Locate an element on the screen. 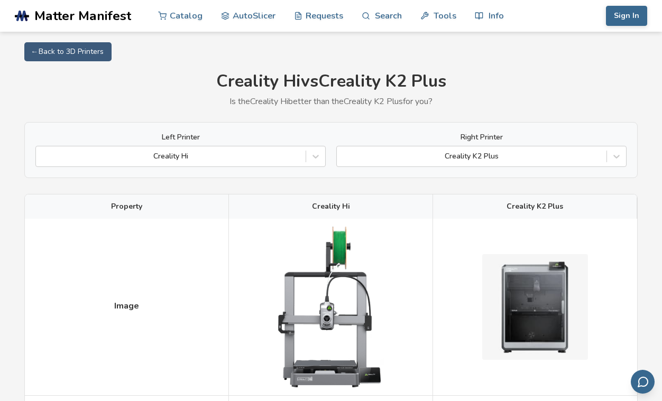  label: Left Printer is located at coordinates (180, 137).